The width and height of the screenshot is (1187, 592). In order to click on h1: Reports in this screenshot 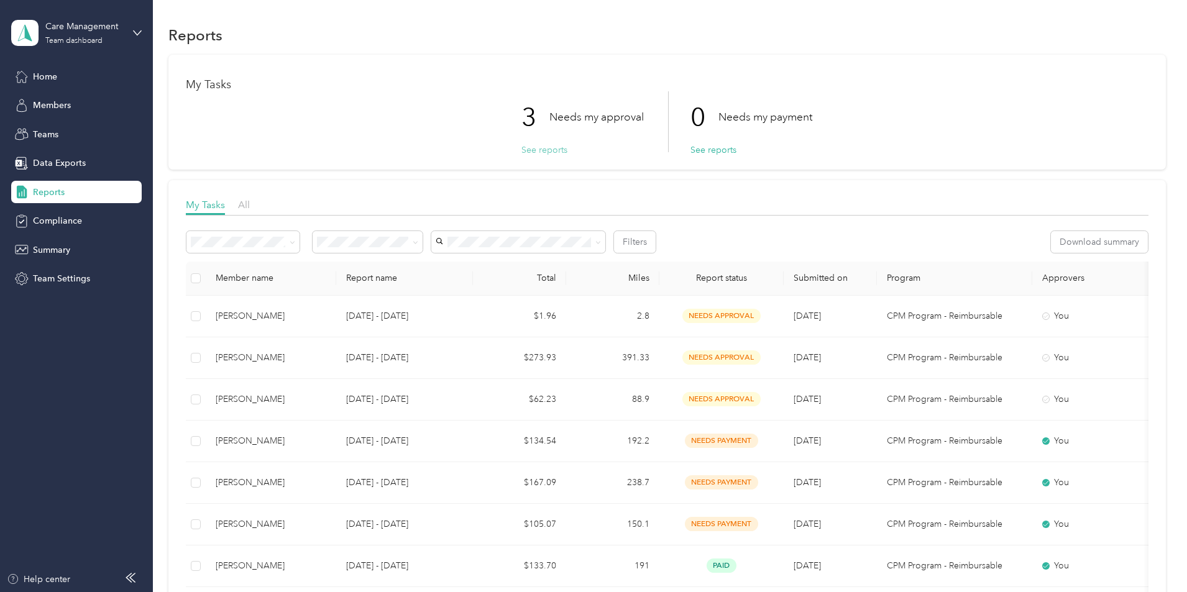, I will do `click(195, 35)`.